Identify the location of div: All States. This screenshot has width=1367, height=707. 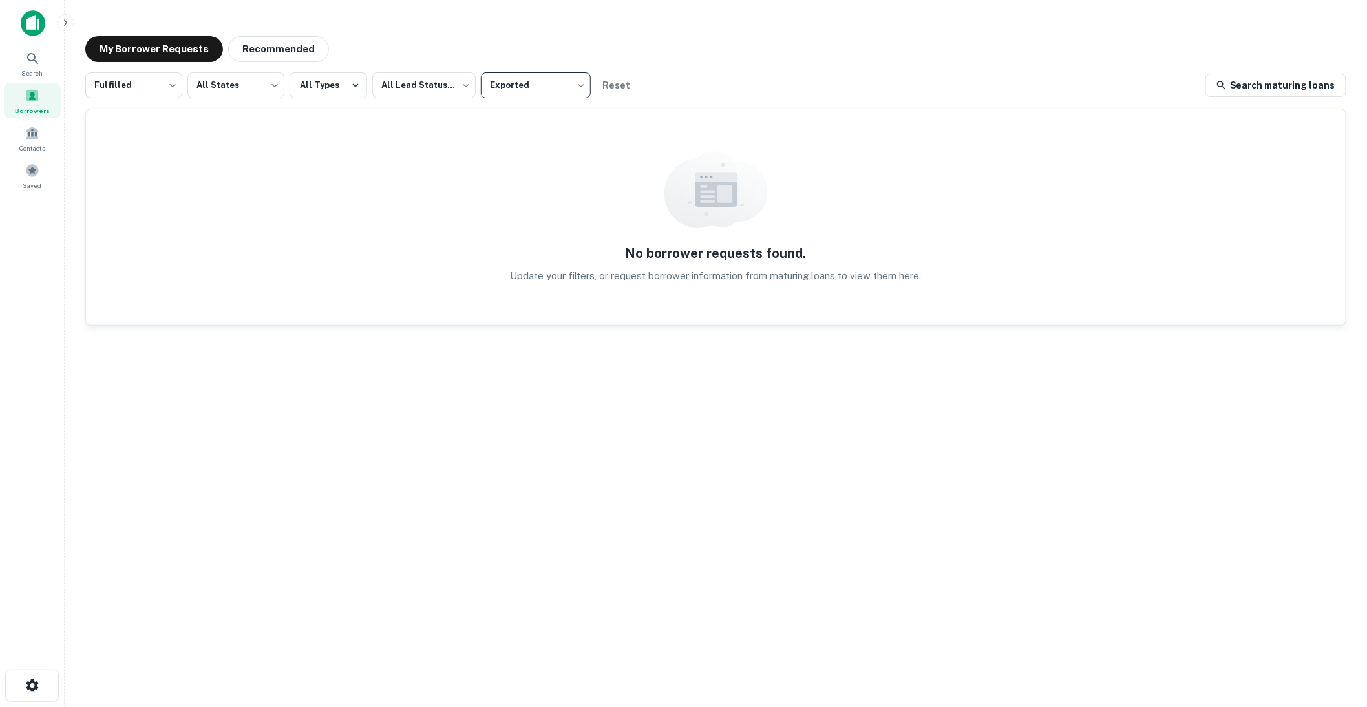
(236, 85).